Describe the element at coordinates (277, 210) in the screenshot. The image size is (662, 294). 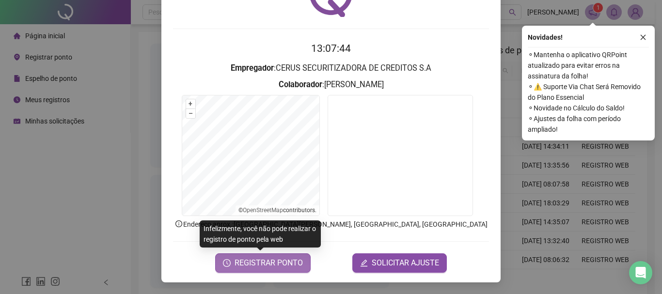
I see `li: © contributors.` at that location.